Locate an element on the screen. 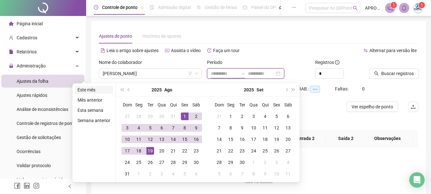  td: 2025-09-04 is located at coordinates (173, 173).